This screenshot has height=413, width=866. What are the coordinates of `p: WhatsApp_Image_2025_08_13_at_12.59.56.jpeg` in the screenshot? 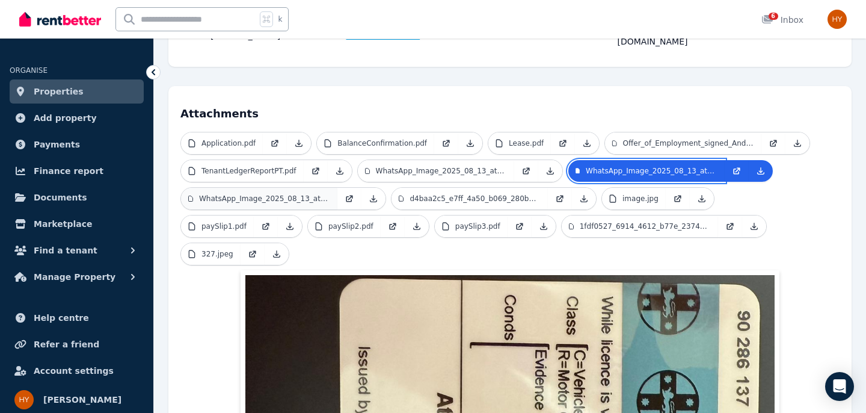 It's located at (265, 199).